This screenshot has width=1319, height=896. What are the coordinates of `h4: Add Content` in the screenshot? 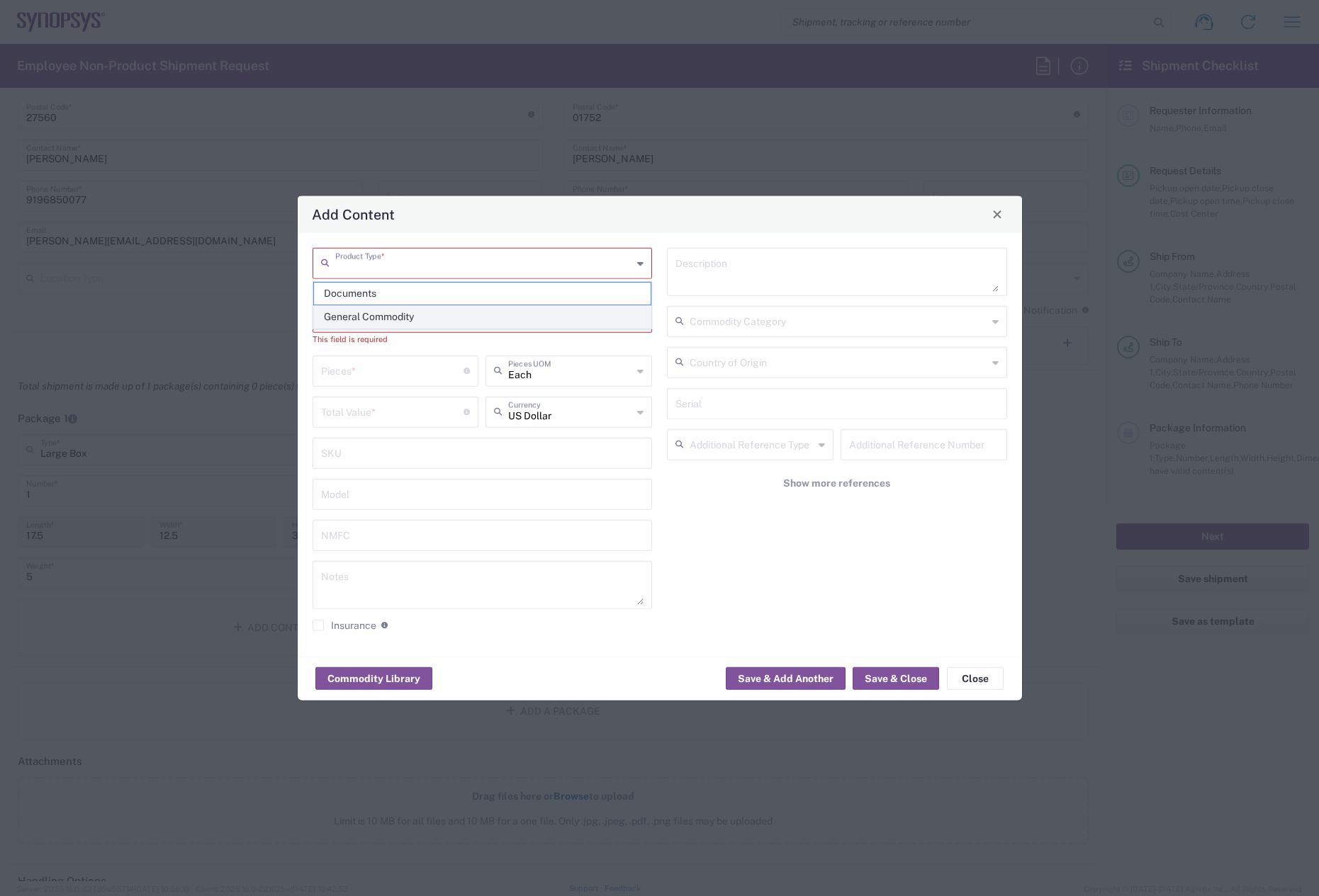 It's located at (353, 214).